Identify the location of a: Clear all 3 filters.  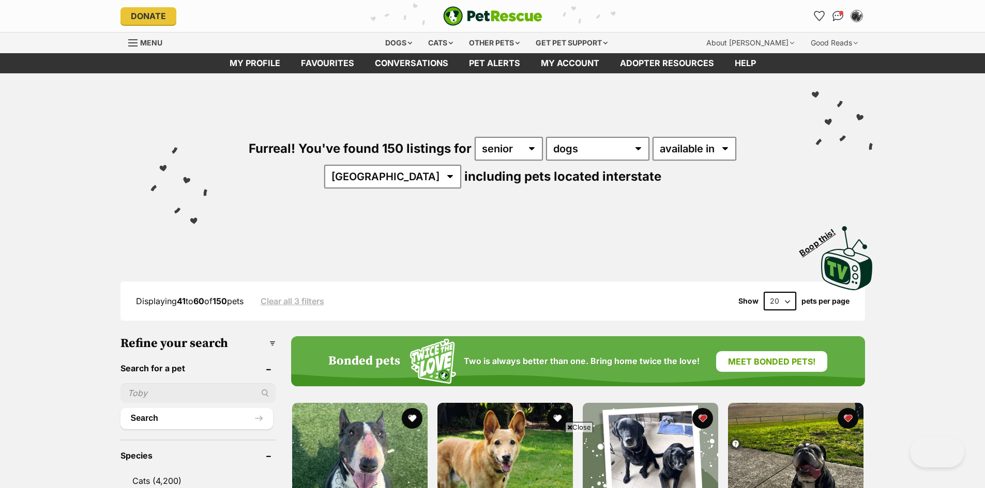
(292, 301).